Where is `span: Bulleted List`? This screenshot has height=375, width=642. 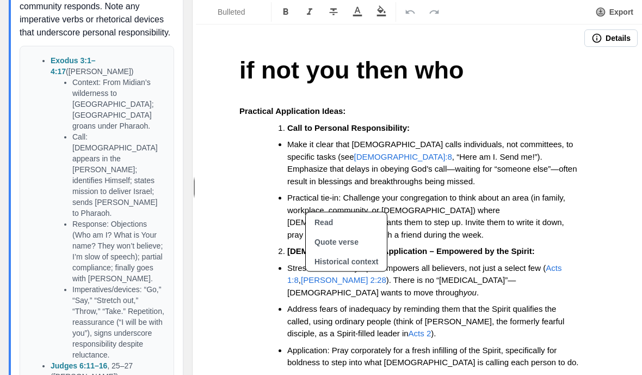
span: Bulleted List is located at coordinates (237, 12).